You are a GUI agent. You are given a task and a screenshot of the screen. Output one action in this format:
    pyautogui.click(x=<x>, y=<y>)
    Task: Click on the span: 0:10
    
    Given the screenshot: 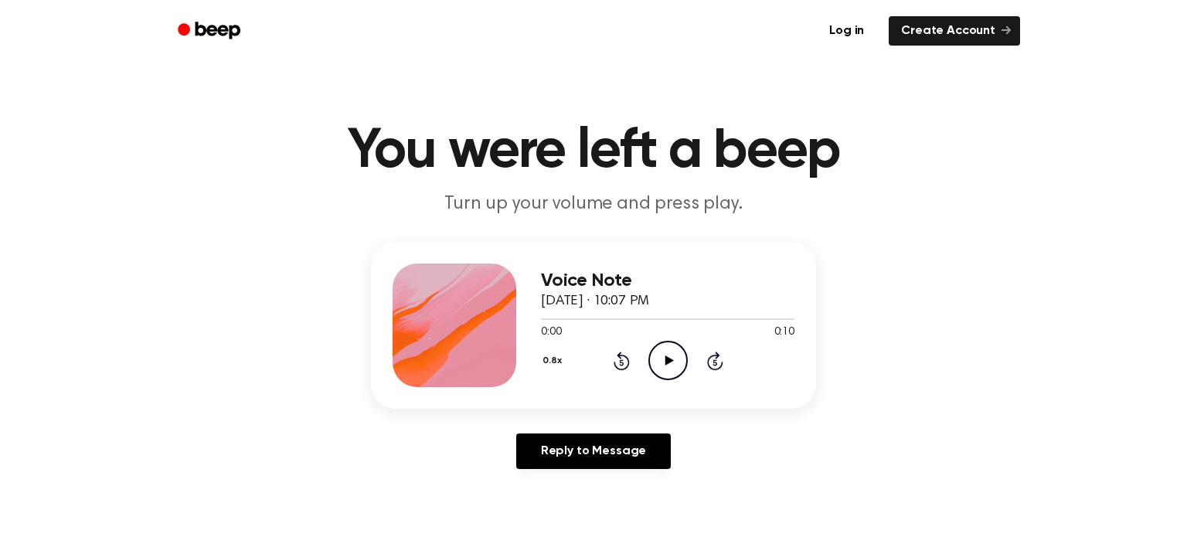 What is the action you would take?
    pyautogui.click(x=785, y=332)
    